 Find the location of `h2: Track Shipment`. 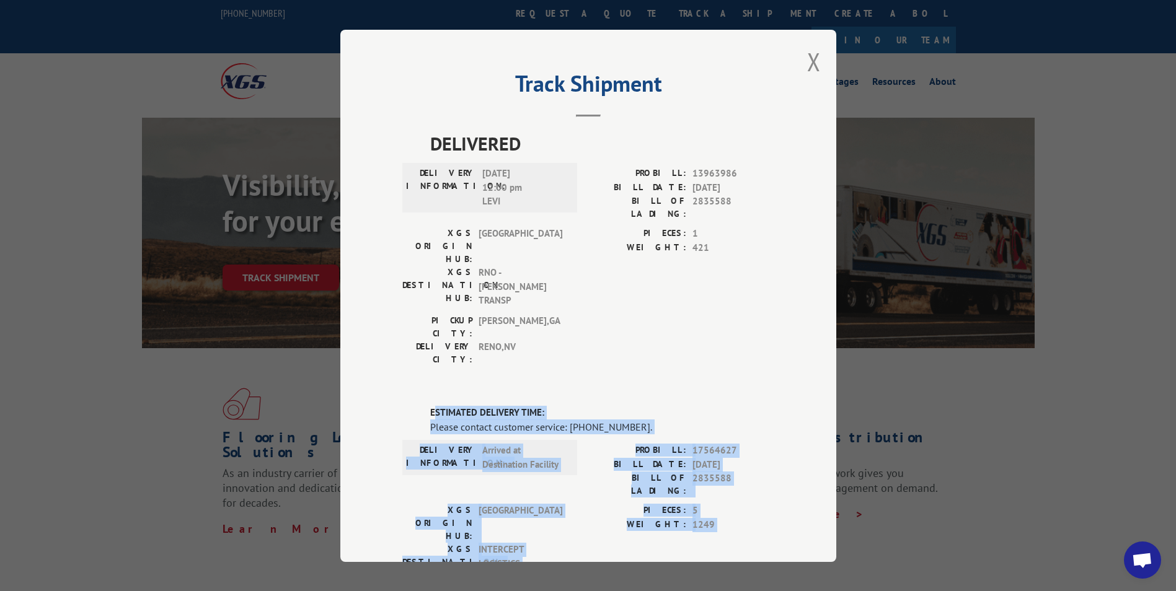

h2: Track Shipment is located at coordinates (588, 87).